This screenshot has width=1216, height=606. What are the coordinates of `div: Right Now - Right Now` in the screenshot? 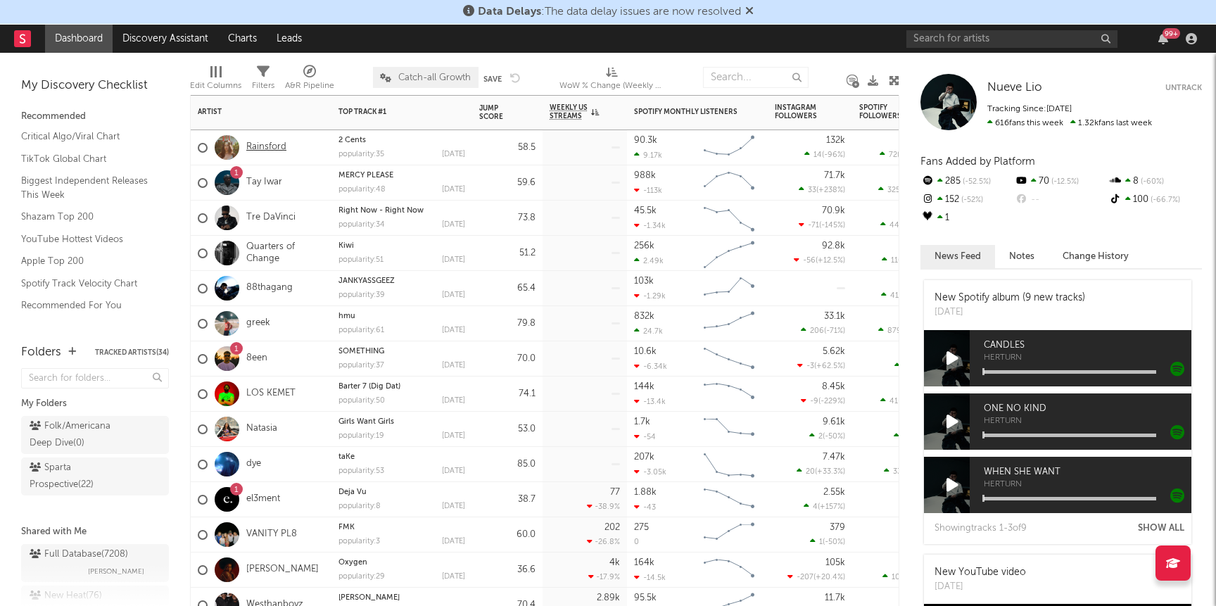 It's located at (402, 210).